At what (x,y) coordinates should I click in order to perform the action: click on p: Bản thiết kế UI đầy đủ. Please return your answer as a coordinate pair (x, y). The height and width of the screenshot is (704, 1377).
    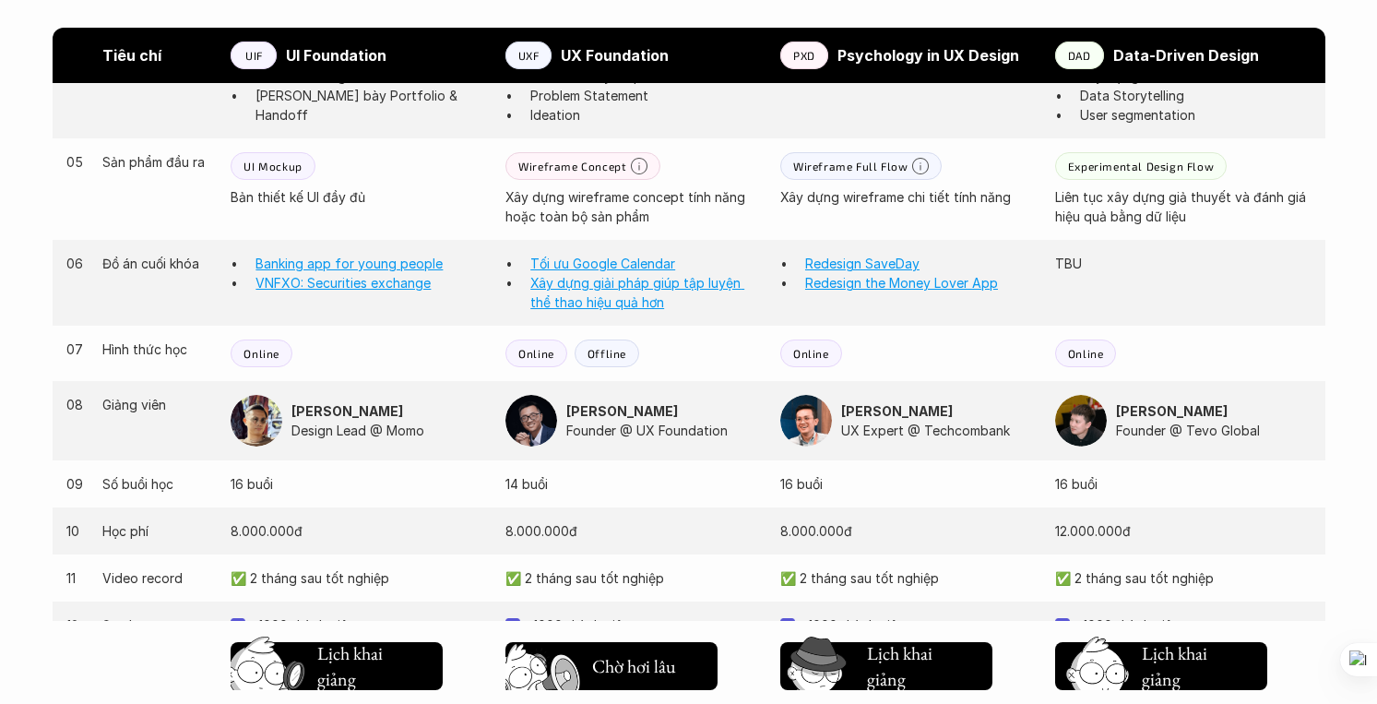
    Looking at the image, I should click on (359, 197).